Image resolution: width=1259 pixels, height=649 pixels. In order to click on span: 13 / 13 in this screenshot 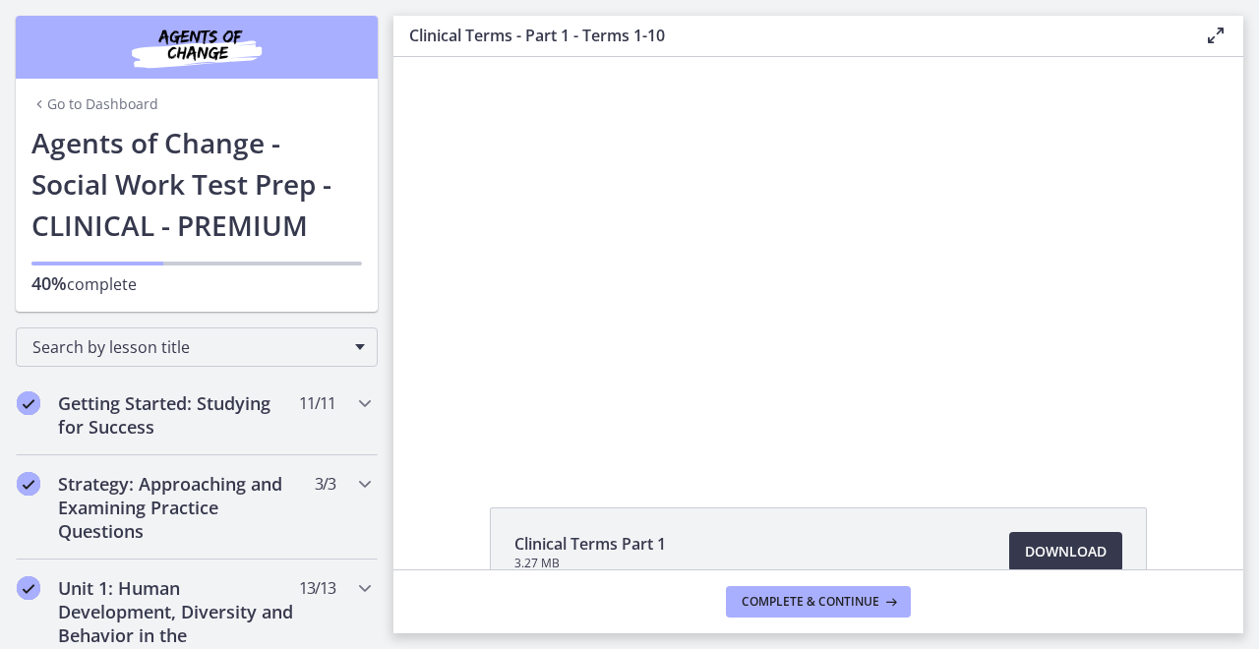, I will do `click(317, 588)`.